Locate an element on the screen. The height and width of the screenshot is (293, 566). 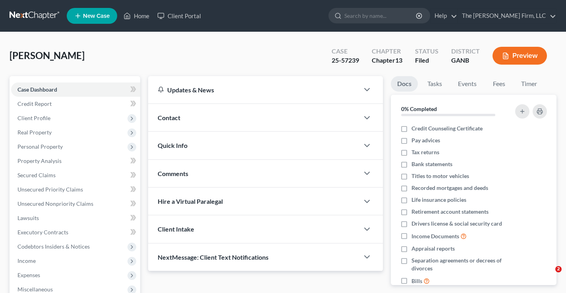
a: Unsecured Priority Claims is located at coordinates (75, 190).